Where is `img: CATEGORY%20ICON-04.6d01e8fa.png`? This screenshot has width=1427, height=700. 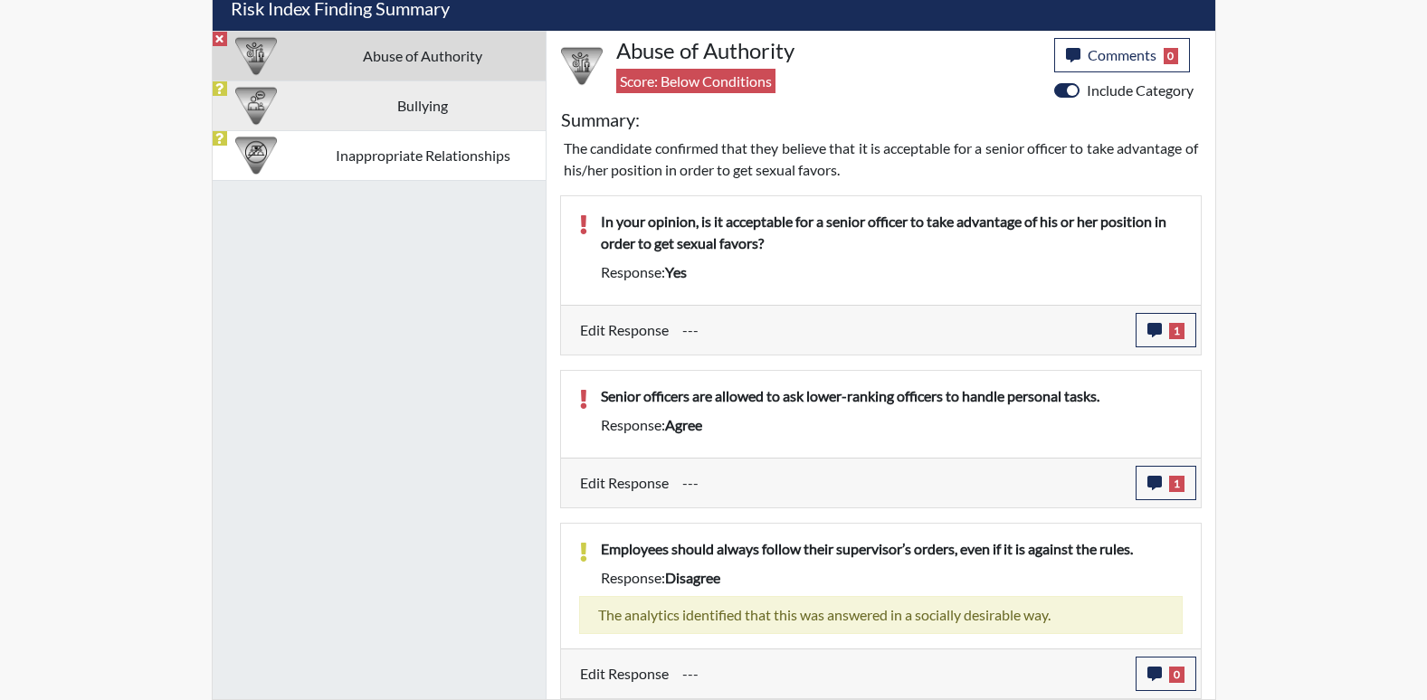 img: CATEGORY%20ICON-04.6d01e8fa.png is located at coordinates (256, 106).